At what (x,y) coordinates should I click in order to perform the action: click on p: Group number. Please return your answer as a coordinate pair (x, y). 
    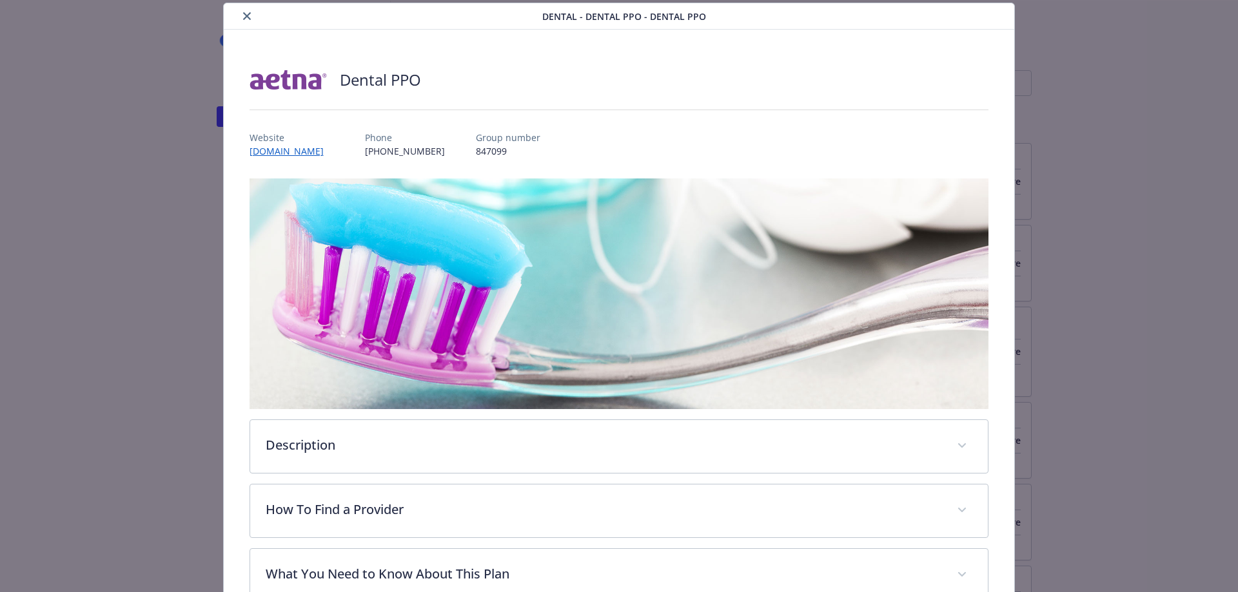
    Looking at the image, I should click on (508, 137).